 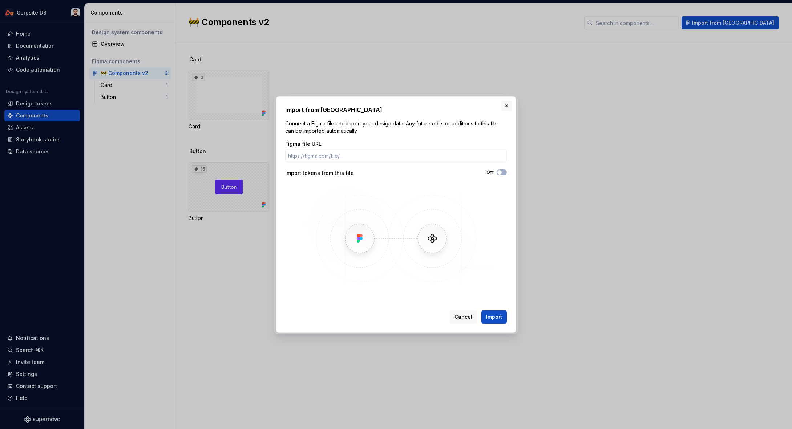 I want to click on label: Figma file URL, so click(x=303, y=144).